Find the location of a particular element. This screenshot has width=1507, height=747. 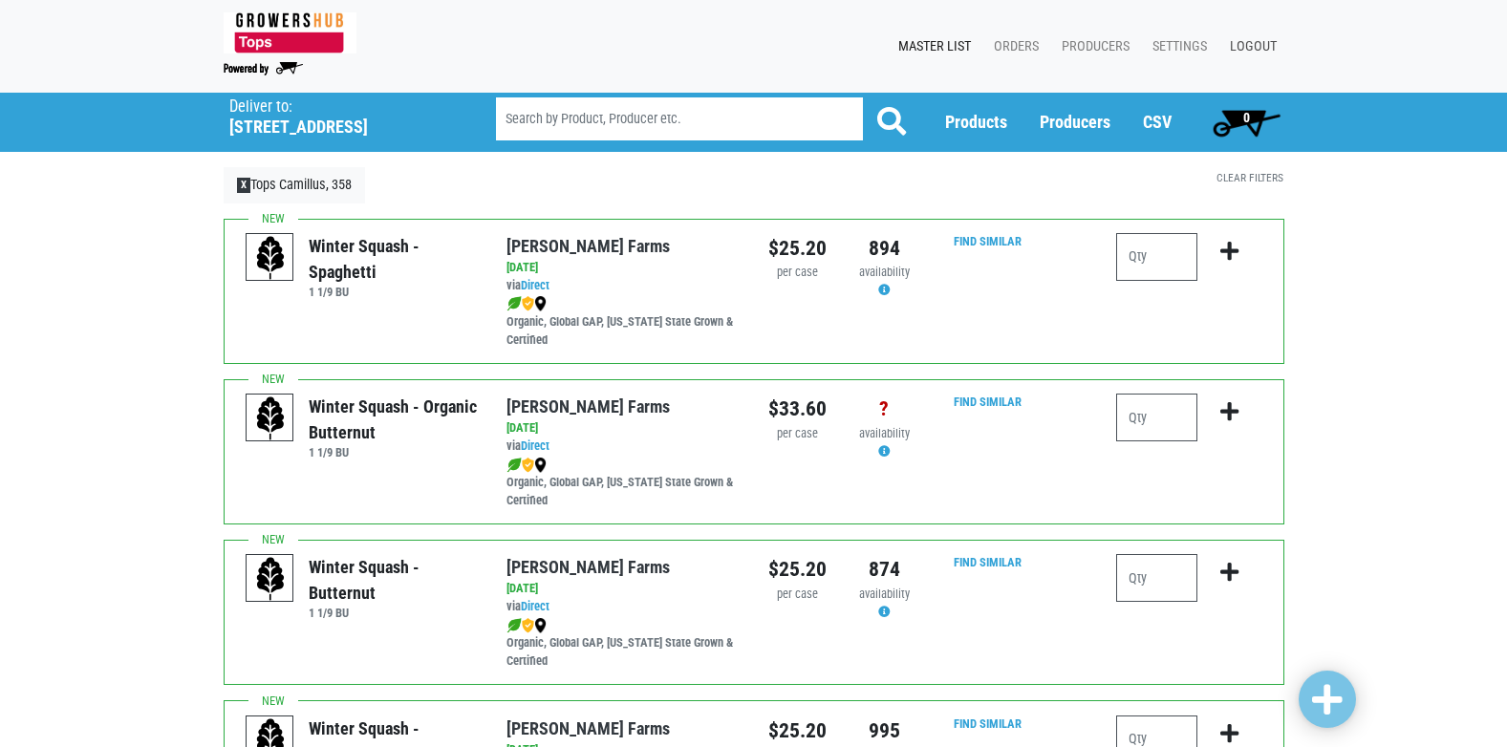

a: Master List is located at coordinates (931, 47).